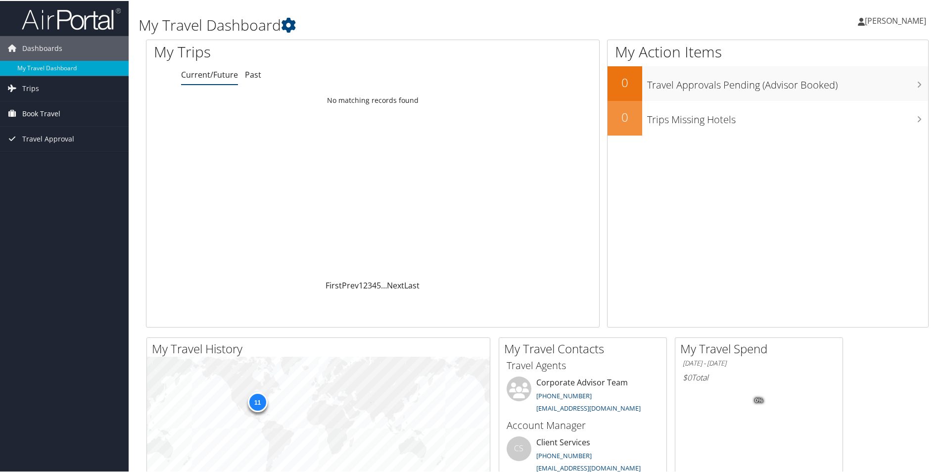  What do you see at coordinates (759, 400) in the screenshot?
I see `tspan: 0%` at bounding box center [759, 400].